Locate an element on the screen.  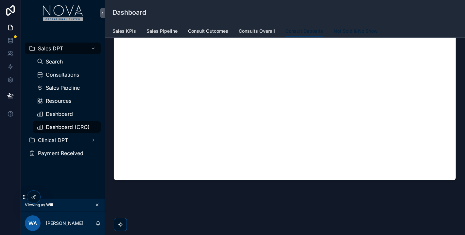
a: Payment Received is located at coordinates (63, 153).